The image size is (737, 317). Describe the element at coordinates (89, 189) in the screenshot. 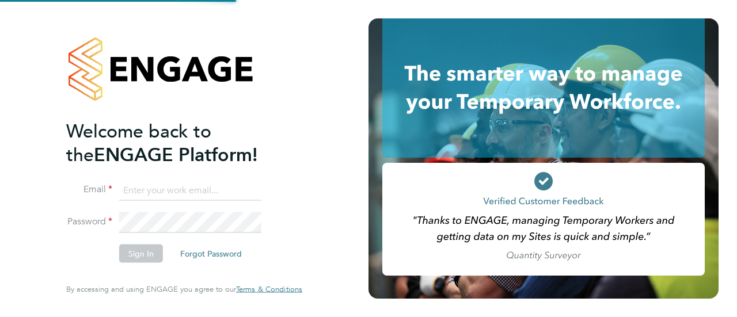

I see `label: Email` at that location.